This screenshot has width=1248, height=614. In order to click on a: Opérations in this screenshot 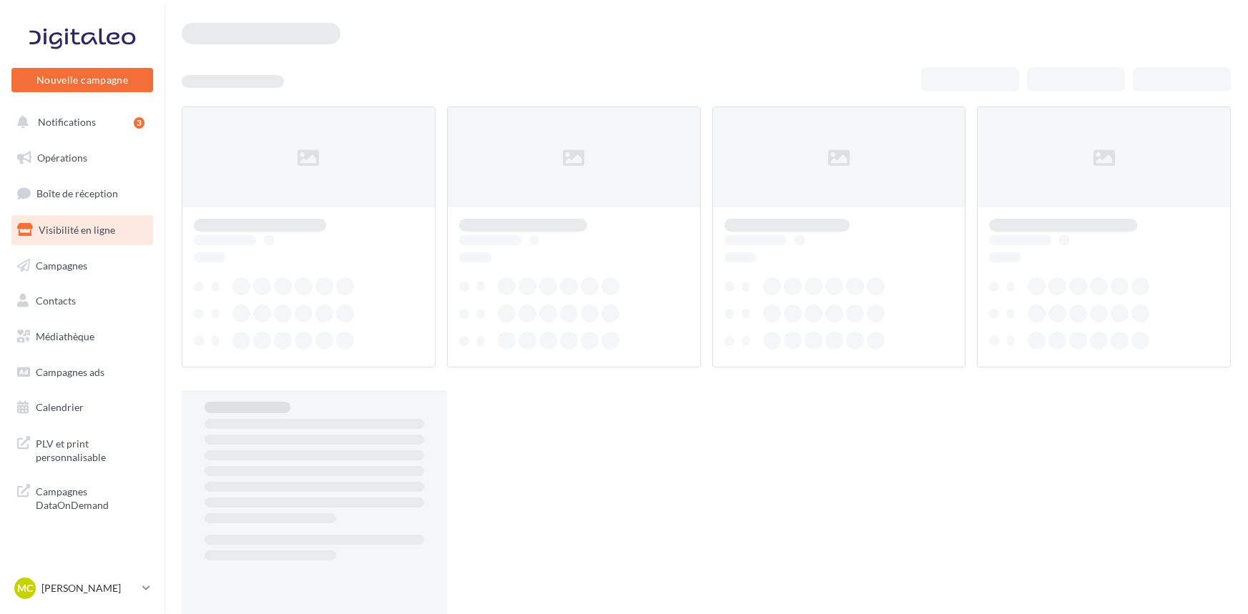, I will do `click(82, 158)`.